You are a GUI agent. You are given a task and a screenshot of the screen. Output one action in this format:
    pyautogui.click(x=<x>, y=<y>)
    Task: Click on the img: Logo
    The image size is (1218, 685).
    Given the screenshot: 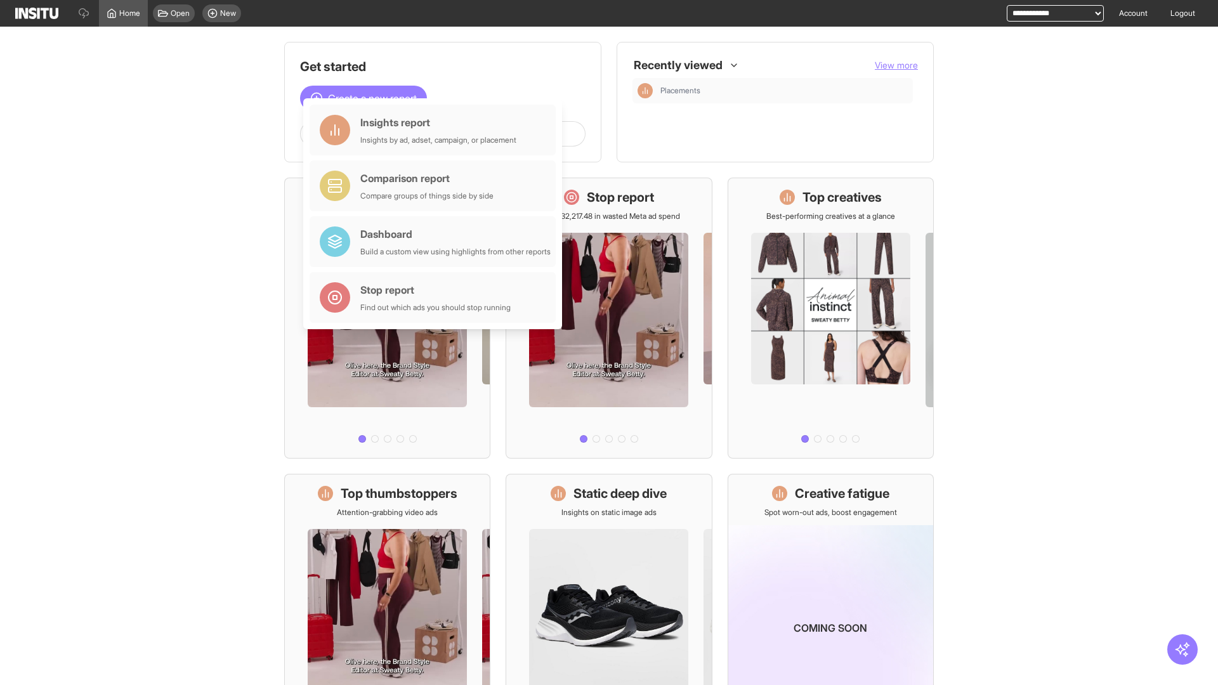 What is the action you would take?
    pyautogui.click(x=37, y=13)
    